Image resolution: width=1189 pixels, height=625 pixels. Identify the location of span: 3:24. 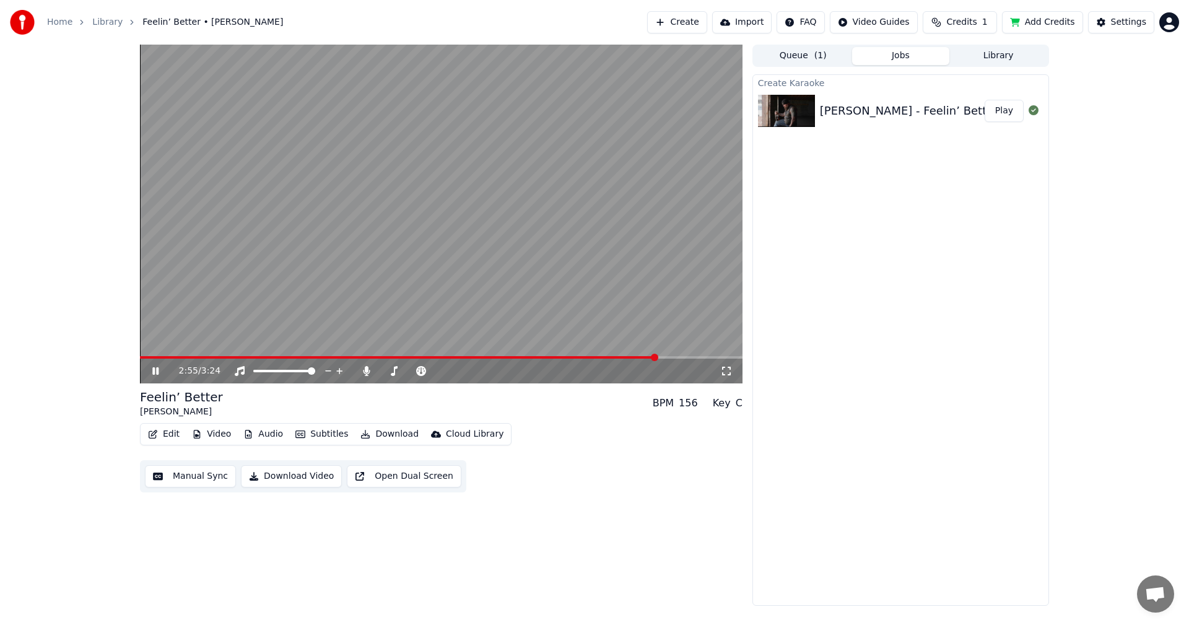
(211, 371).